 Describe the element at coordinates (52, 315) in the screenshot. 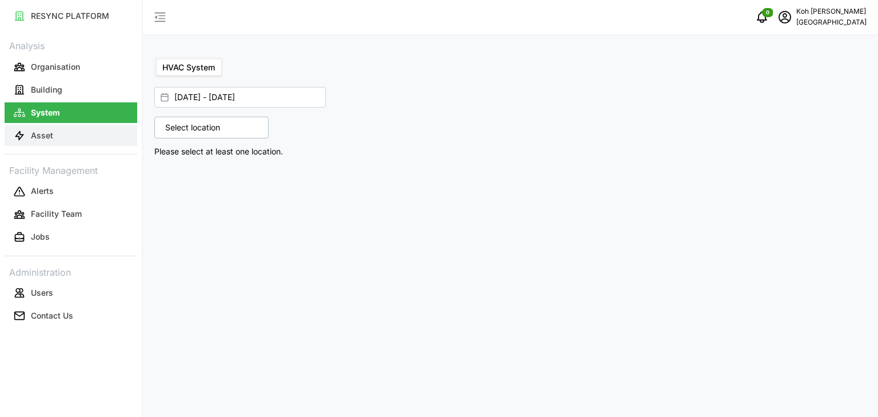

I see `p: Contact Us` at that location.